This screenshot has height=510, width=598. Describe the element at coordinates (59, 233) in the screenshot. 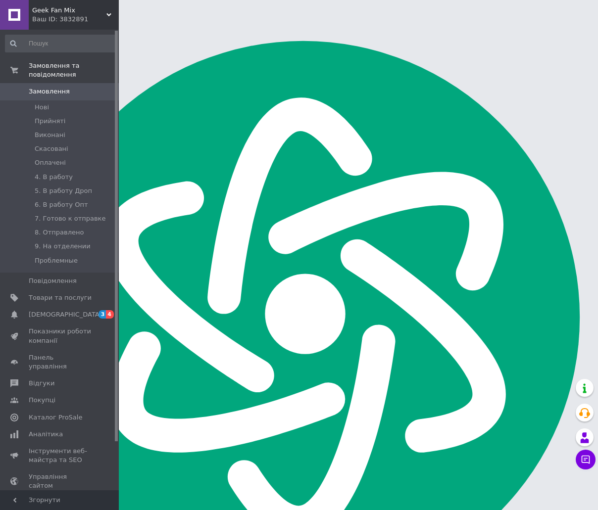

I see `span: 8. Отправлено` at that location.